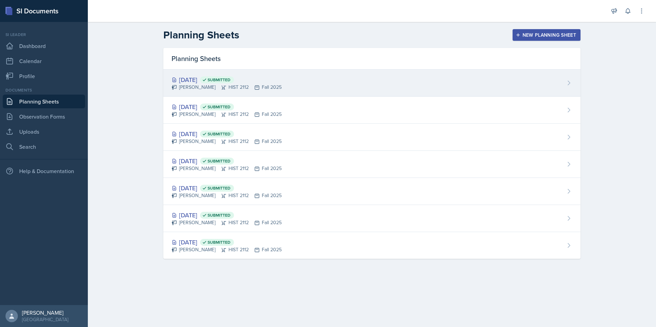  Describe the element at coordinates (547, 35) in the screenshot. I see `button: New Planning Sheet` at that location.